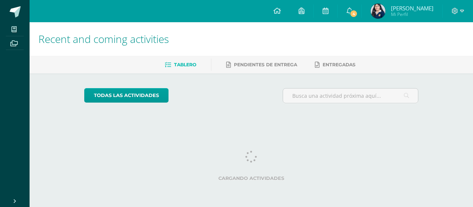 The image size is (473, 207). Describe the element at coordinates (354, 14) in the screenshot. I see `span: 4` at that location.